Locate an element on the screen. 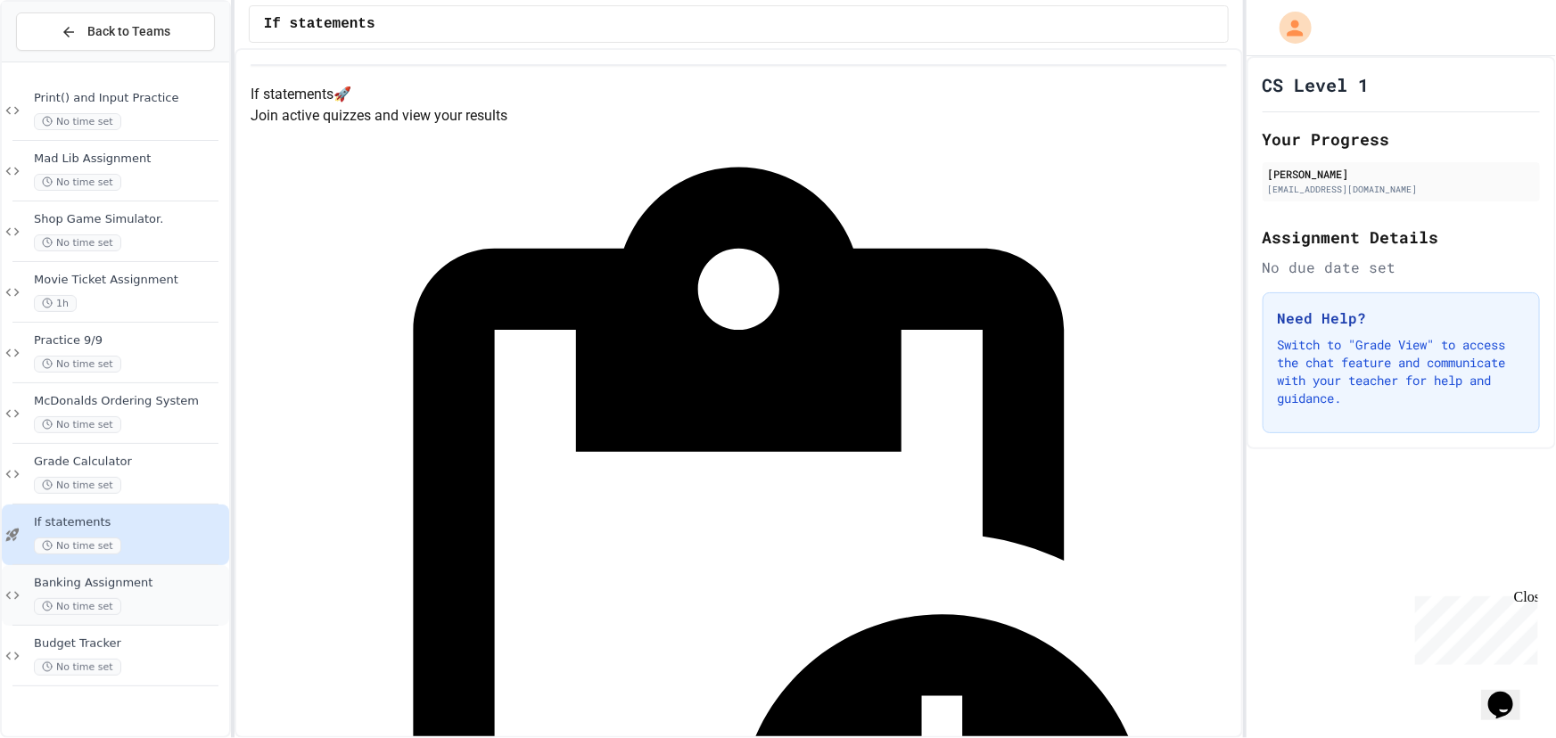  button: Back to Teams is located at coordinates (115, 31).